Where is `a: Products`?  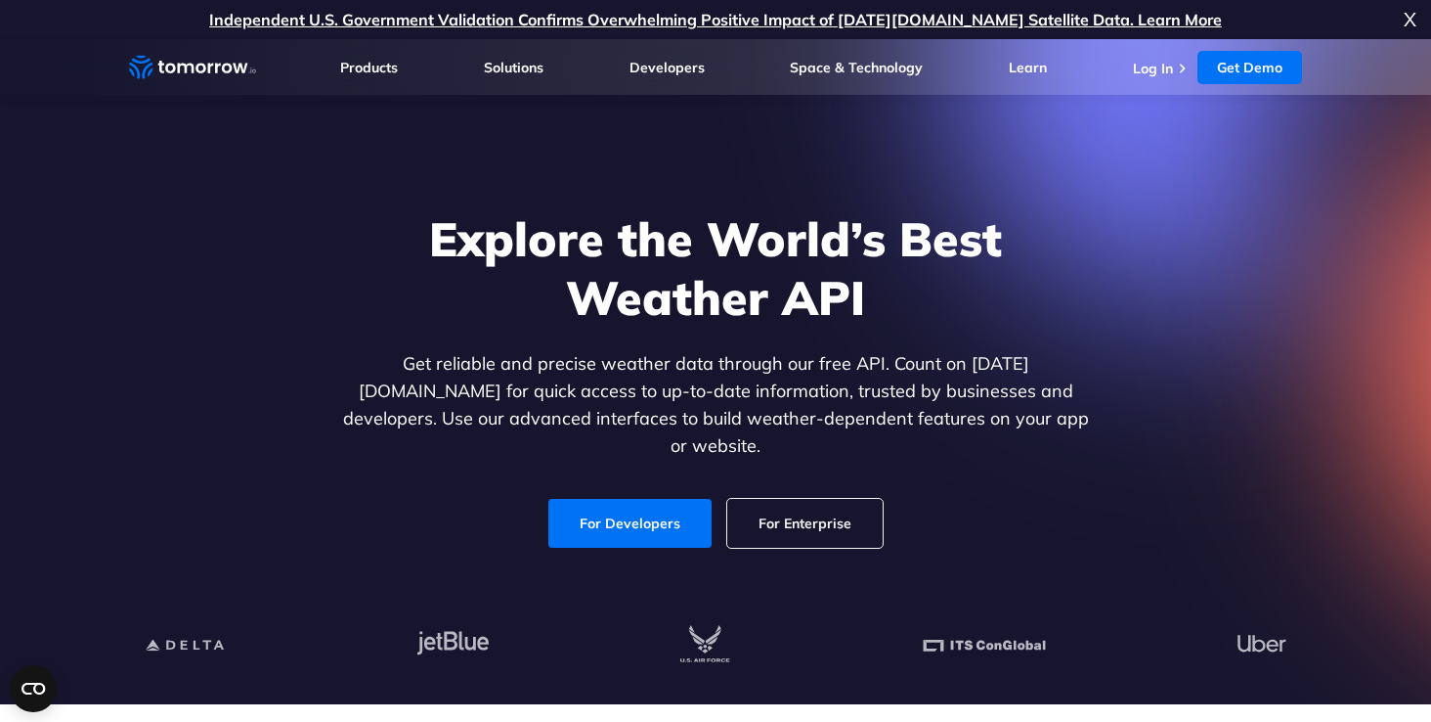
a: Products is located at coordinates (369, 67).